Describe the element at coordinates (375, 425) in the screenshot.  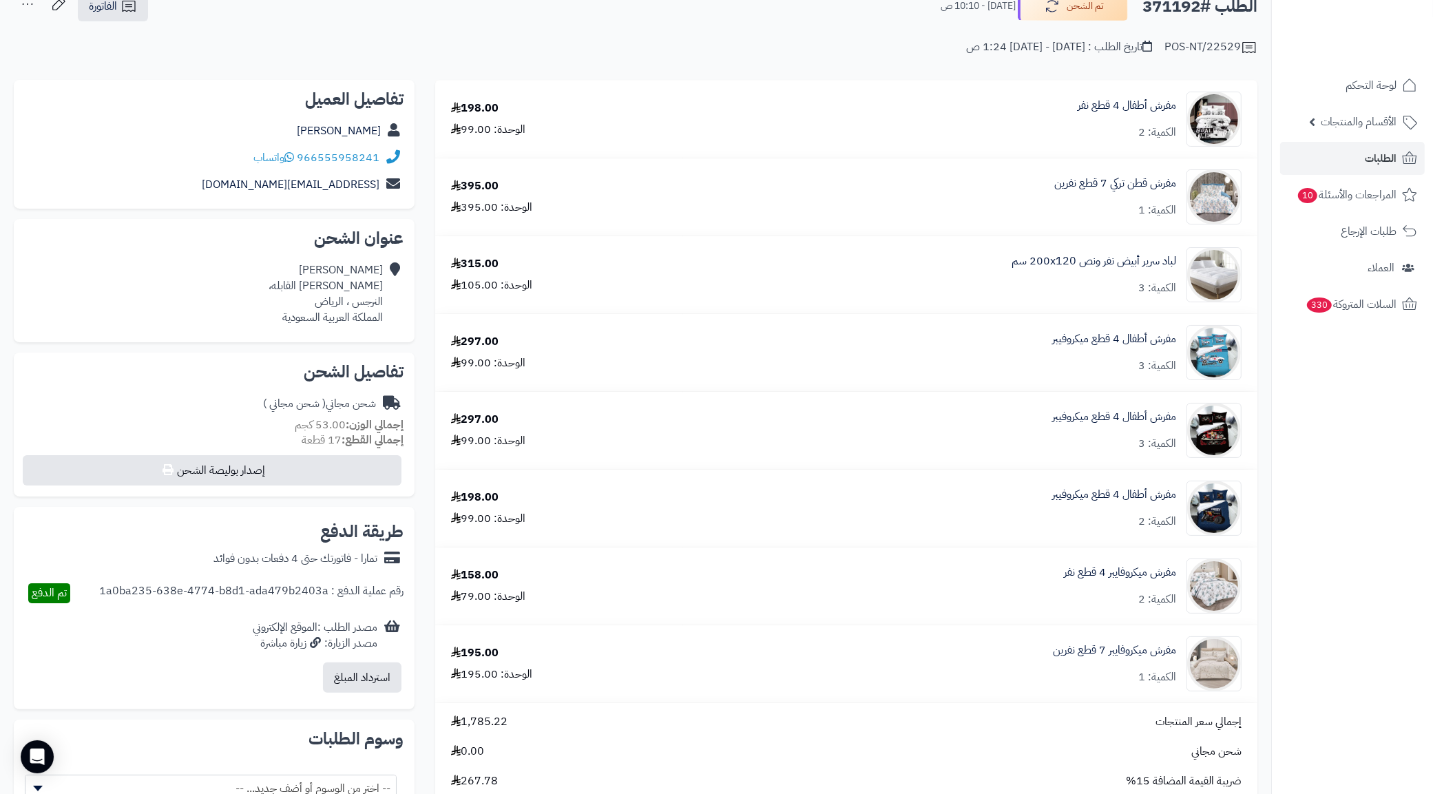
I see `strong: إجمالي الوزن:` at that location.